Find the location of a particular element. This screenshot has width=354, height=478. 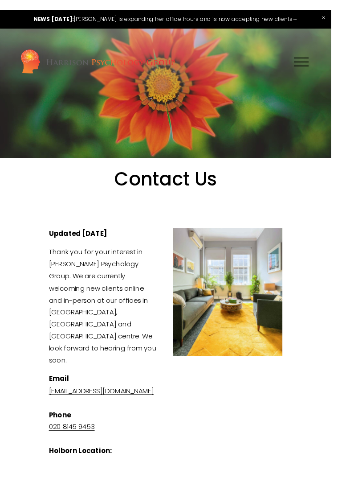

a: 020 8145 9453 is located at coordinates (77, 445).